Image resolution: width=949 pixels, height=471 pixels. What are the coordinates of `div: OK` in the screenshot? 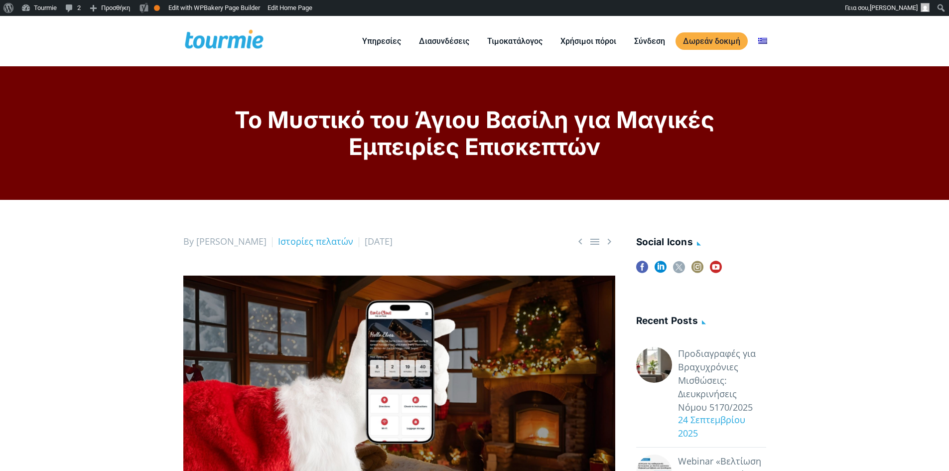 It's located at (157, 8).